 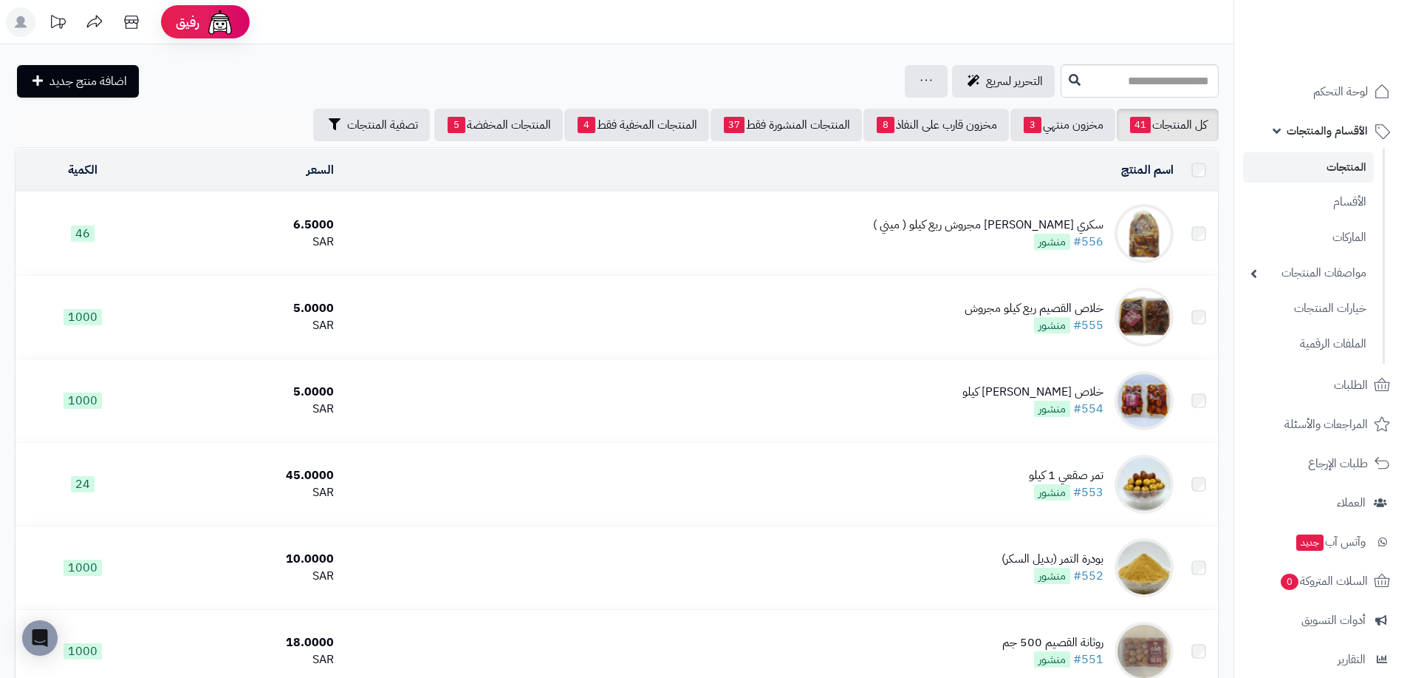 What do you see at coordinates (637, 125) in the screenshot?
I see `a: المنتجات المخفية فقط4` at bounding box center [637, 125].